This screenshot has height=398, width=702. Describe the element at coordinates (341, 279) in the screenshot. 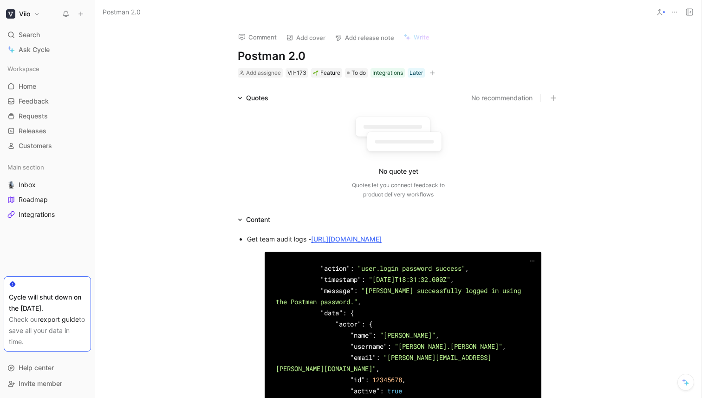

I see `span: "timestamp"` at that location.